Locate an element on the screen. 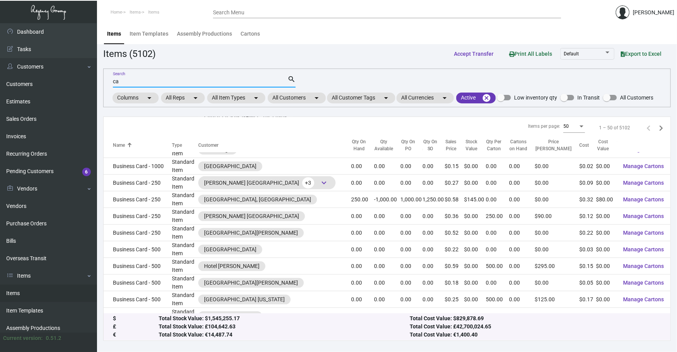 This screenshot has width=677, height=352. div: Name is located at coordinates (142, 146).